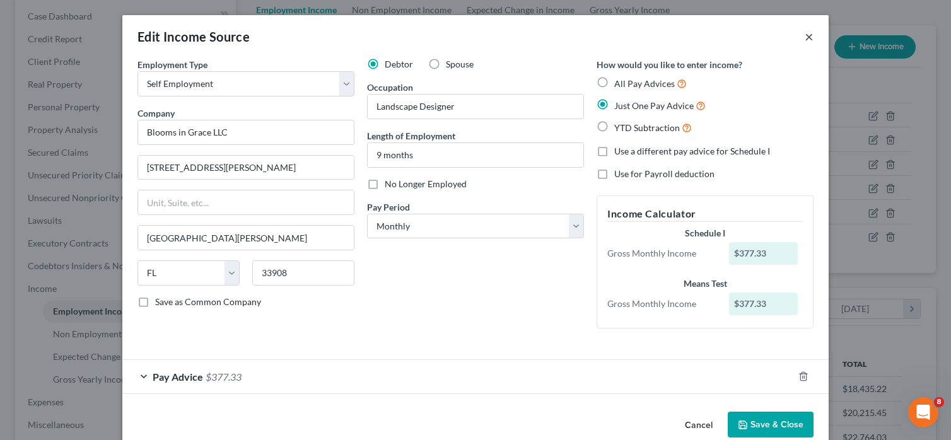  Describe the element at coordinates (705, 284) in the screenshot. I see `div: Means Test` at that location.